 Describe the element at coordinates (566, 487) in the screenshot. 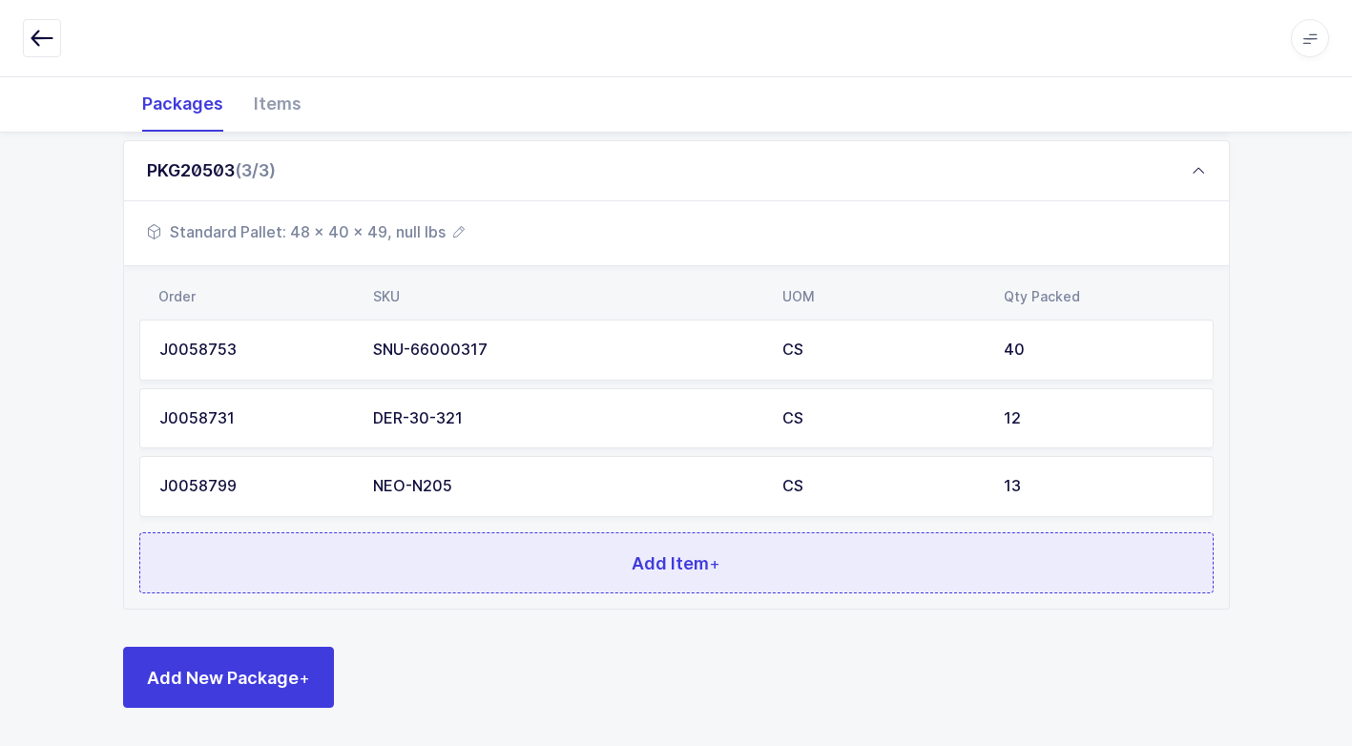

I see `div: NEO-N205` at that location.